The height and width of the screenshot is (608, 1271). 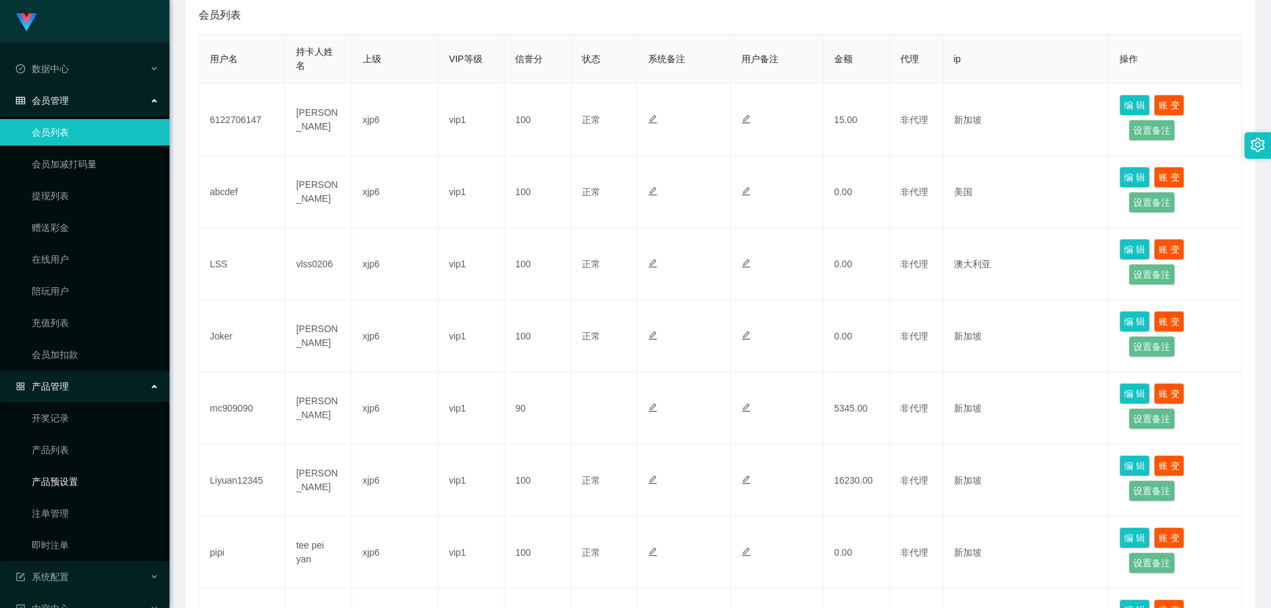 I want to click on span: 会员管理, so click(x=42, y=101).